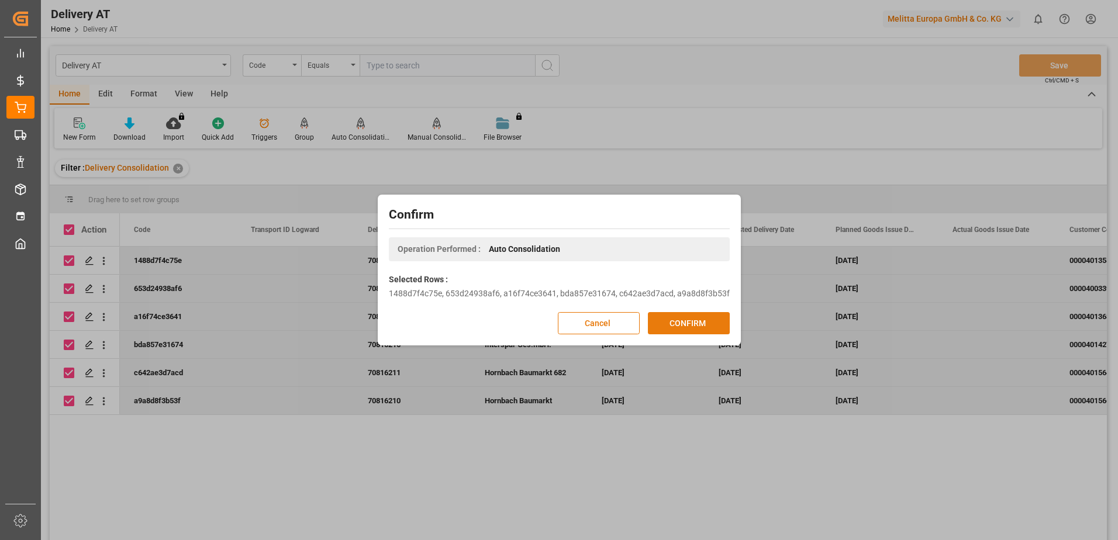 The image size is (1118, 540). I want to click on h2: Confirm, so click(559, 215).